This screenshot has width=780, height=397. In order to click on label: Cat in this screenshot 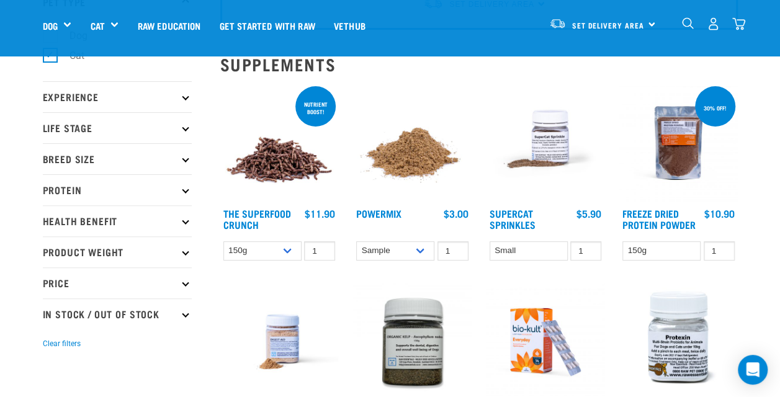, I will do `click(70, 55)`.